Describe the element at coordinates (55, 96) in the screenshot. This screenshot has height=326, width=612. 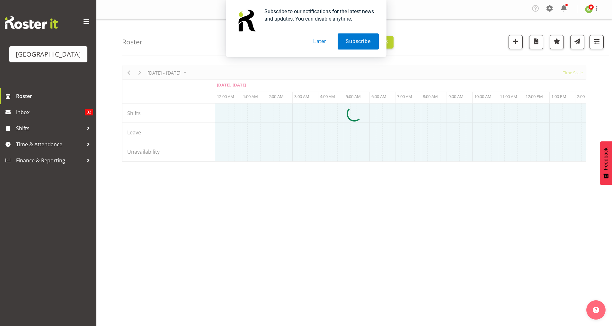
I see `span: Roster` at that location.